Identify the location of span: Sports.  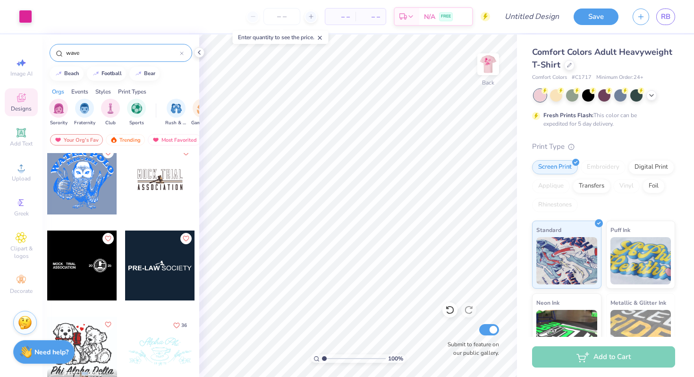
(136, 123).